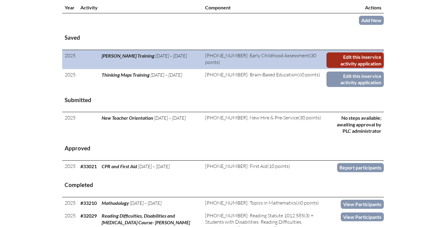  Describe the element at coordinates (126, 75) in the screenshot. I see `span: Thinking Maps Training` at that location.